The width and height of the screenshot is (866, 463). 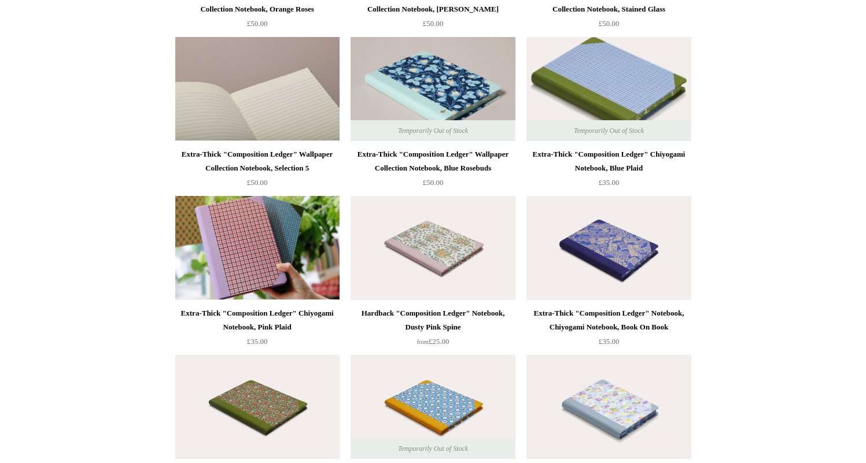 I want to click on a: Extra-Thick "Composition Ledger" Notebook, Chiyogami Notebook, Book On Book £35.00, so click(x=609, y=330).